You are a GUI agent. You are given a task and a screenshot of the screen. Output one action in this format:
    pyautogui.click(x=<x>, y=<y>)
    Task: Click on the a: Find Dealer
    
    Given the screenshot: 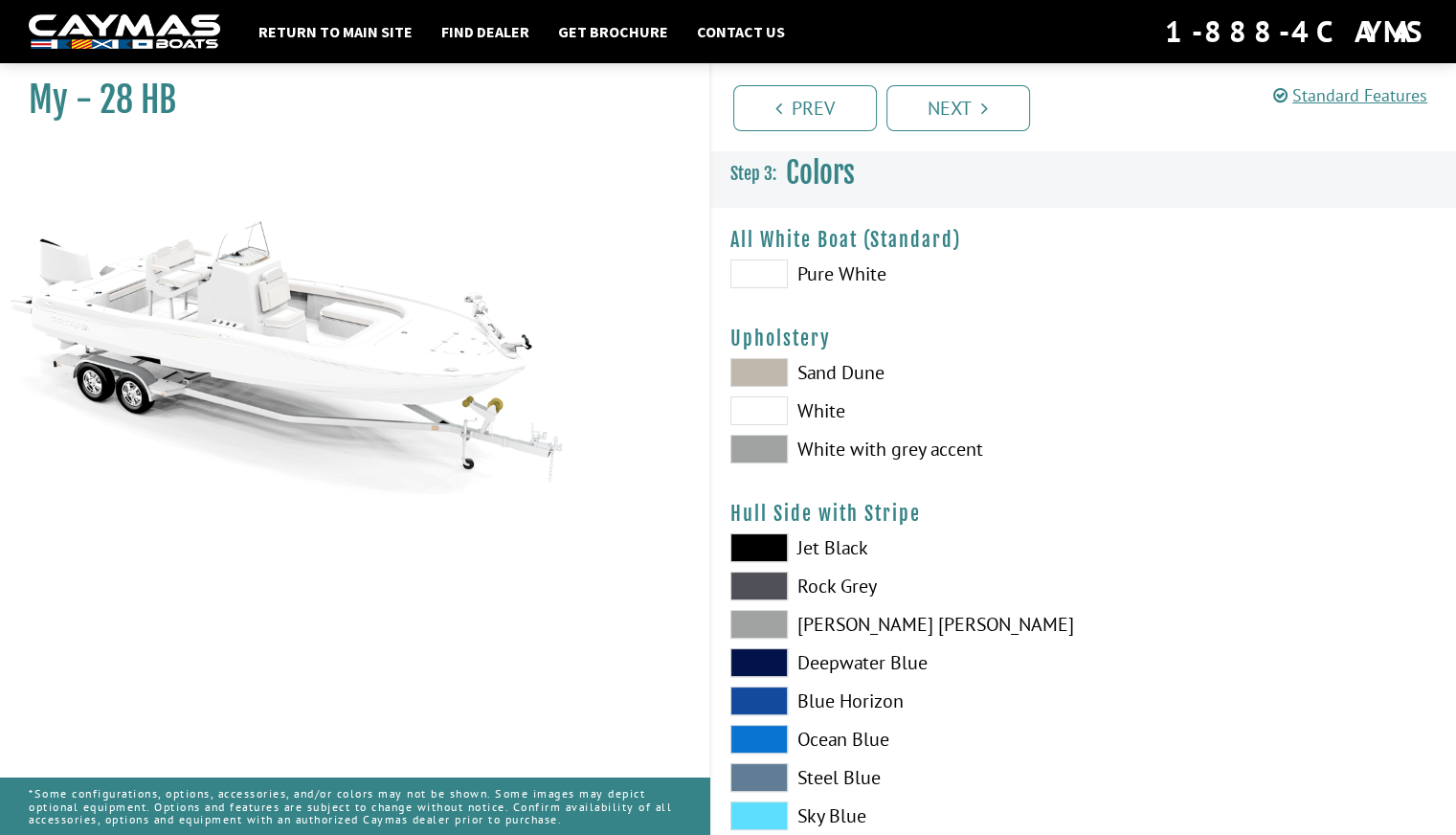 What is the action you would take?
    pyautogui.click(x=485, y=32)
    